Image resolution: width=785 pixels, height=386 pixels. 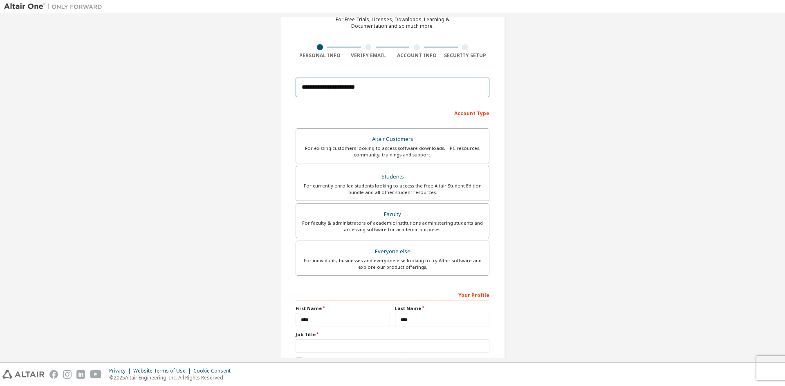 What do you see at coordinates (81, 374) in the screenshot?
I see `img: linkedin.svg` at bounding box center [81, 374].